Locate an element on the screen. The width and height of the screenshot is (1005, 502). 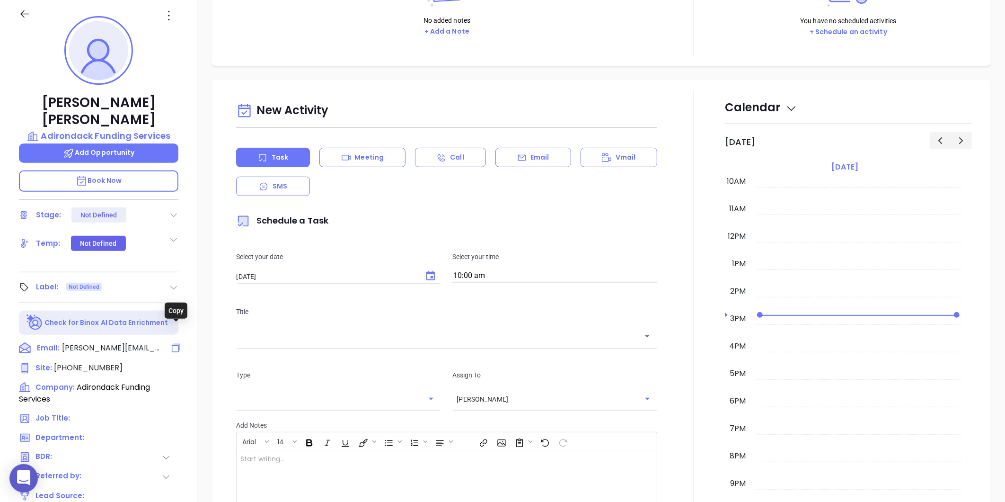
span: Company: is located at coordinates (55, 387).